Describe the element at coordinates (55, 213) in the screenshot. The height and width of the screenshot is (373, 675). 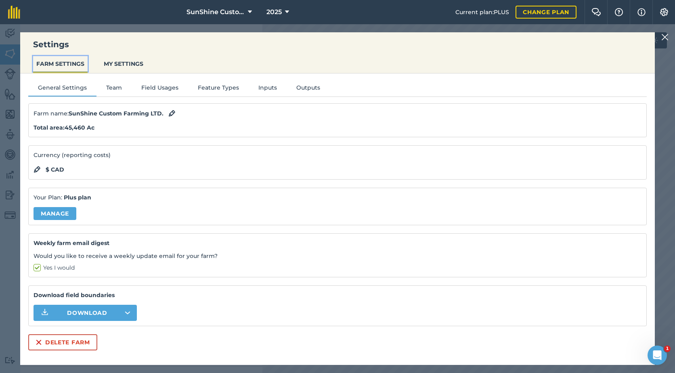
I see `a: Manage` at that location.